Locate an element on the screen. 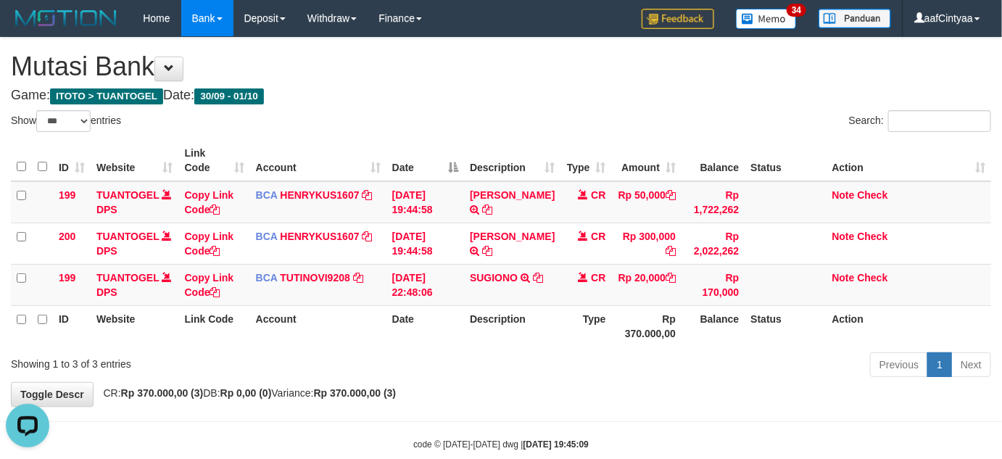 The width and height of the screenshot is (1002, 459). img: panduan.png is located at coordinates (855, 18).